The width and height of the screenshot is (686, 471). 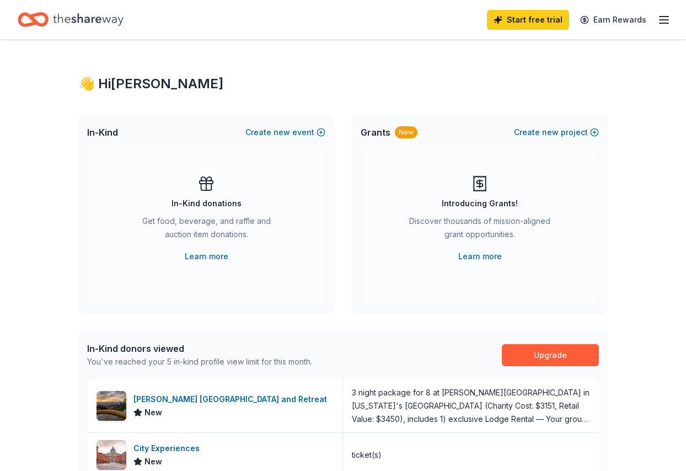 I want to click on a: Earn Rewards, so click(x=613, y=20).